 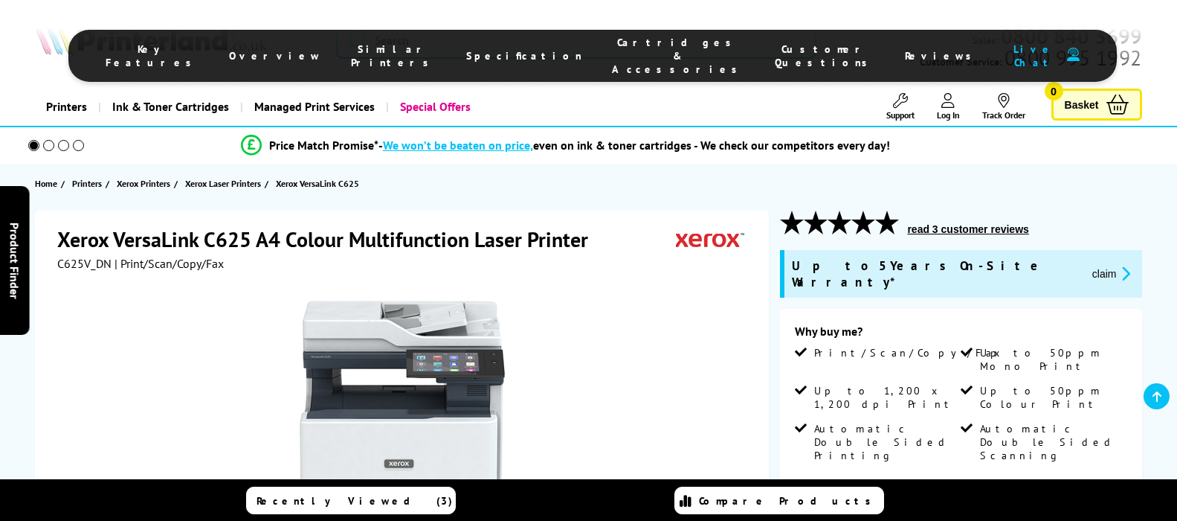 What do you see at coordinates (710, 239) in the screenshot?
I see `img: Xerox` at bounding box center [710, 239].